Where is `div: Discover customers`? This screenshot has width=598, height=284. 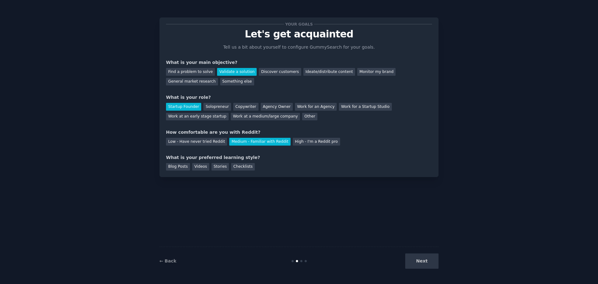 div: Discover customers is located at coordinates (280, 72).